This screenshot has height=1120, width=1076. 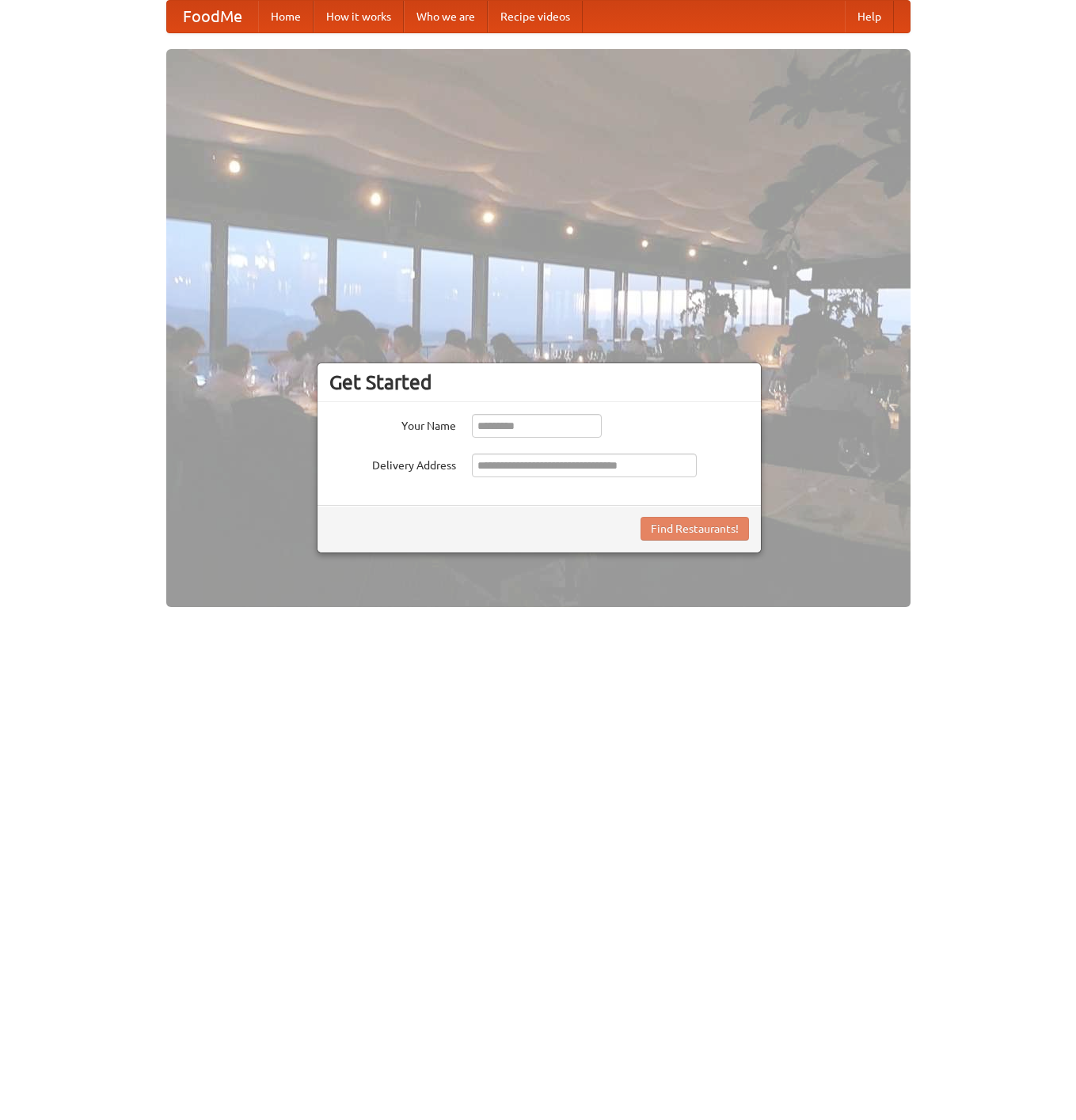 I want to click on h3: Get Started, so click(x=539, y=382).